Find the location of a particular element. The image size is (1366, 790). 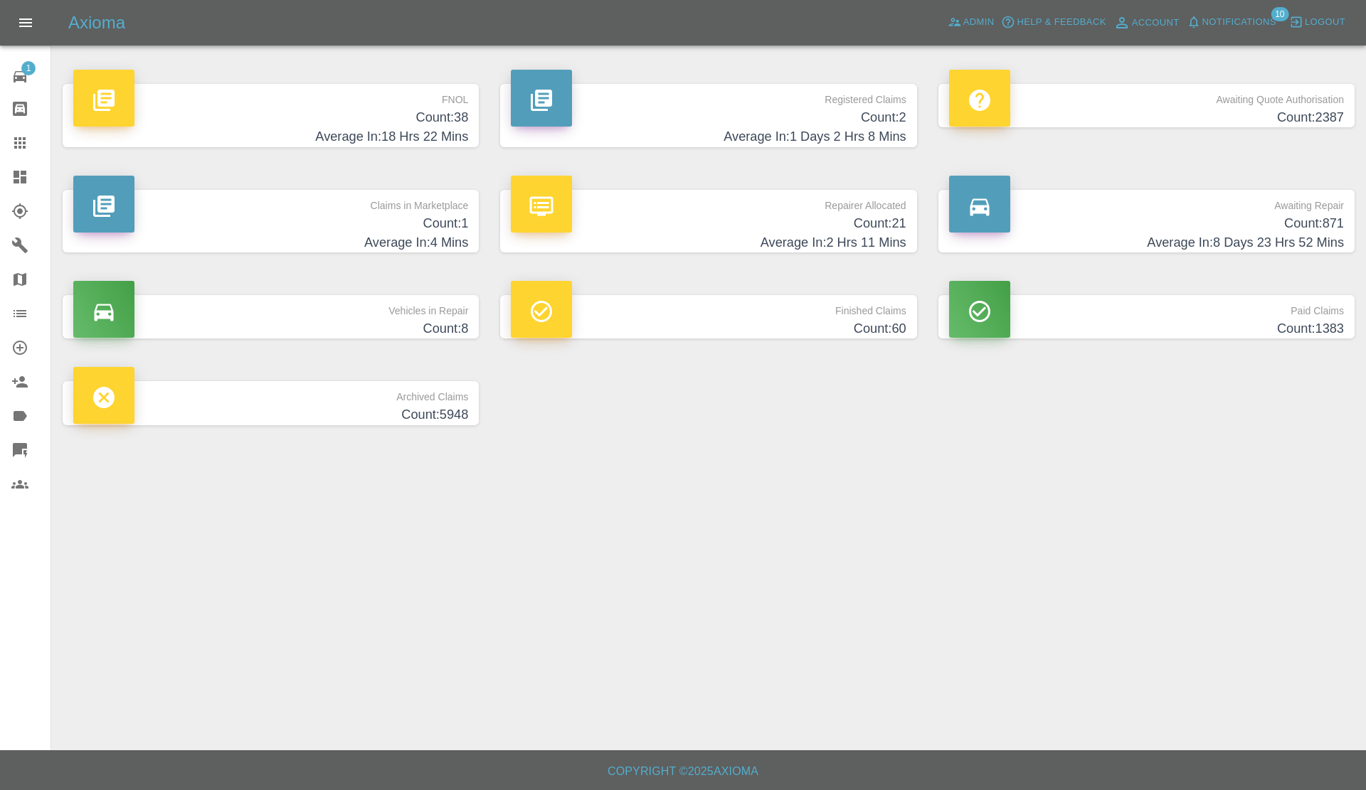

p: Vehicles in Repair is located at coordinates (270, 307).